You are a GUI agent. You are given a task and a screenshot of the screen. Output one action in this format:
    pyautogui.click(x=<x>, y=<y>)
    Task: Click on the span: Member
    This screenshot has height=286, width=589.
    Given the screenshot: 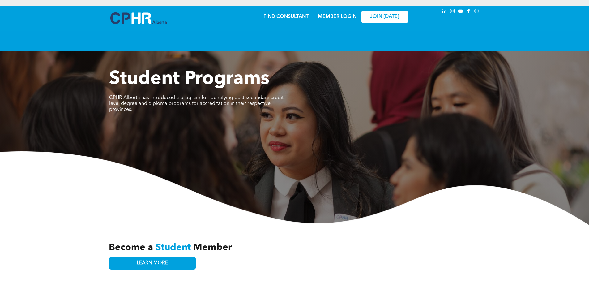 What is the action you would take?
    pyautogui.click(x=213, y=247)
    